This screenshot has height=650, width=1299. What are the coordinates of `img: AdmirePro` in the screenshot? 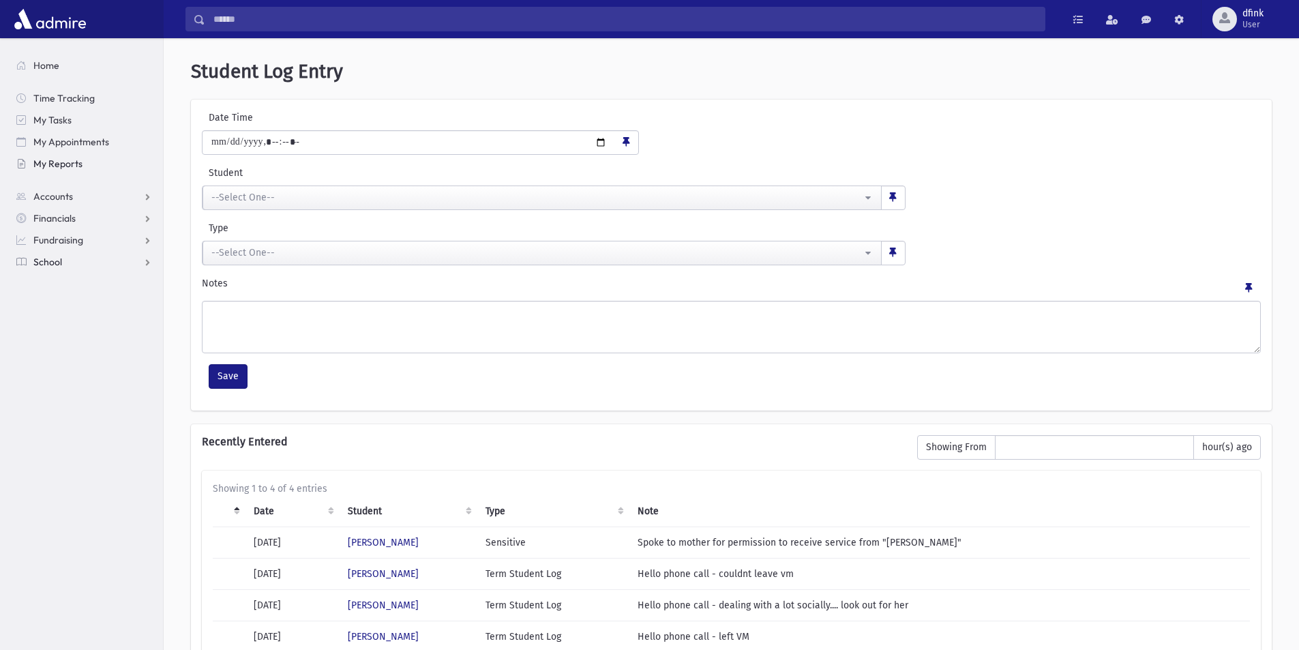 It's located at (50, 19).